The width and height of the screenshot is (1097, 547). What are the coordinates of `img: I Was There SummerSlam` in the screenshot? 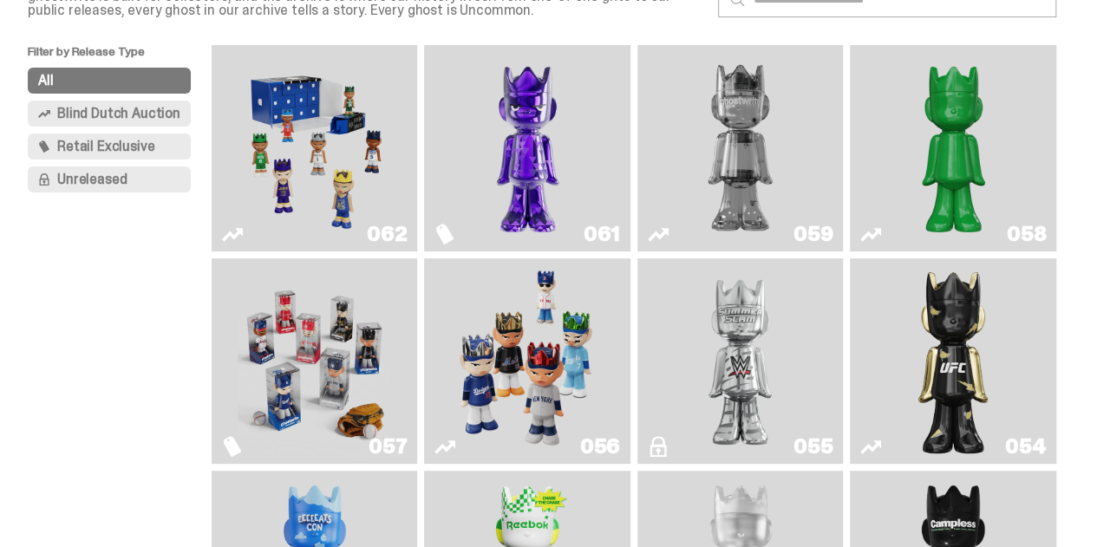 It's located at (740, 362).